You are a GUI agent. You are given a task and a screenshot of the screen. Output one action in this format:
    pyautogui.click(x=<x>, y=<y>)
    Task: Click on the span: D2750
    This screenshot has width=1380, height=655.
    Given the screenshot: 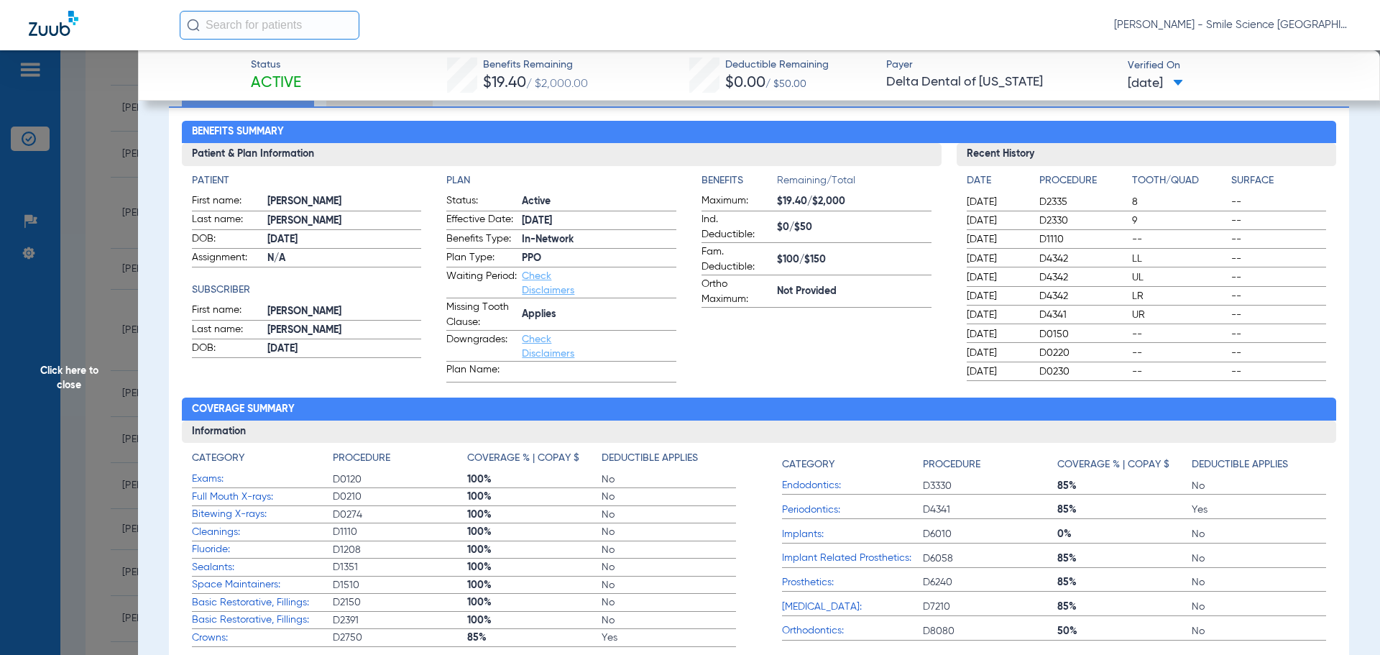 What is the action you would take?
    pyautogui.click(x=399, y=637)
    